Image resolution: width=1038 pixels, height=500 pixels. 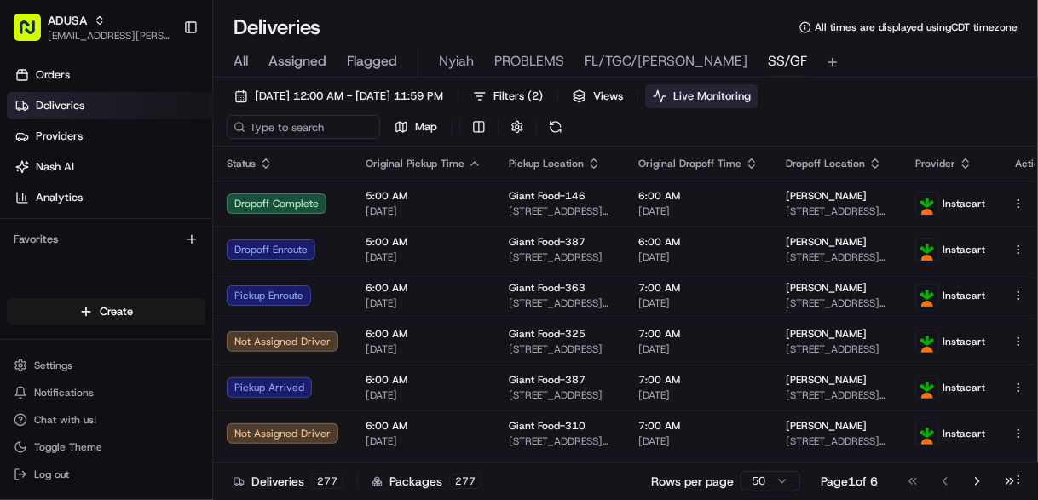 I want to click on input: Type to search, so click(x=303, y=127).